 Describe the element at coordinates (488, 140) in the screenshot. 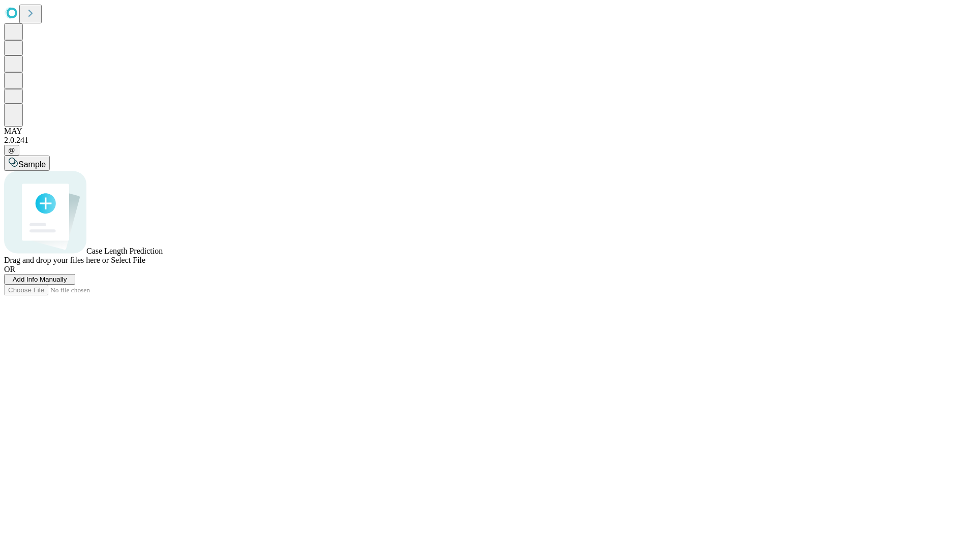

I see `div: 2.0.241` at that location.